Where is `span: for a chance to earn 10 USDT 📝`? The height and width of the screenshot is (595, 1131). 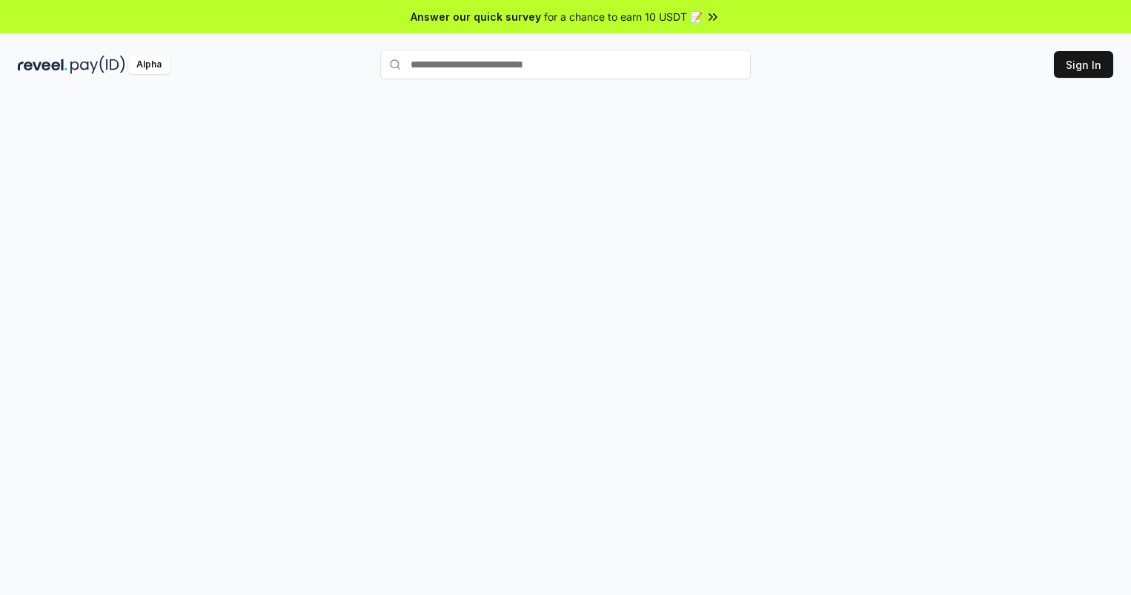
span: for a chance to earn 10 USDT 📝 is located at coordinates (623, 16).